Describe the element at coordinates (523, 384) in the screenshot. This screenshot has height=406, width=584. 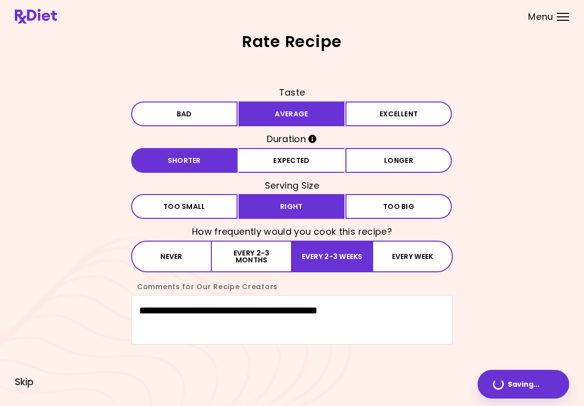
I see `span: Saving ...` at that location.